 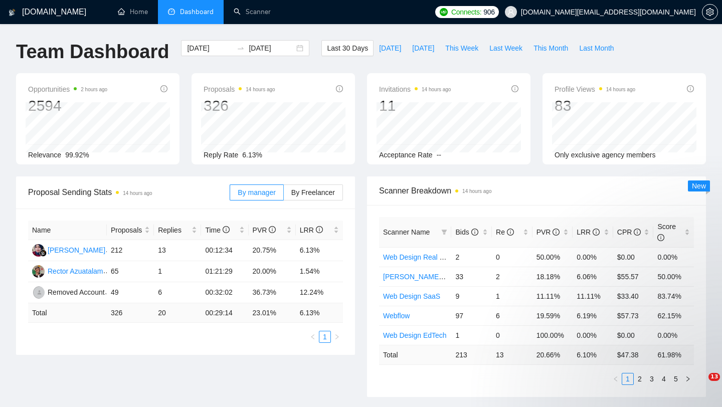 I want to click on td: 6.13 %, so click(x=319, y=313).